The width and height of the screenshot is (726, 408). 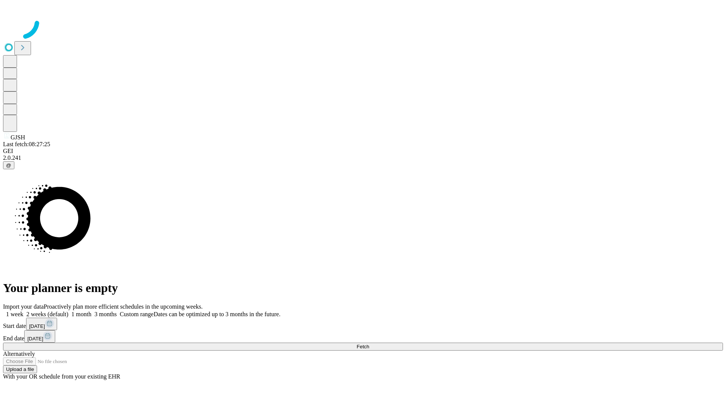 I want to click on span: With your OR schedule from your existing EHR, so click(x=62, y=376).